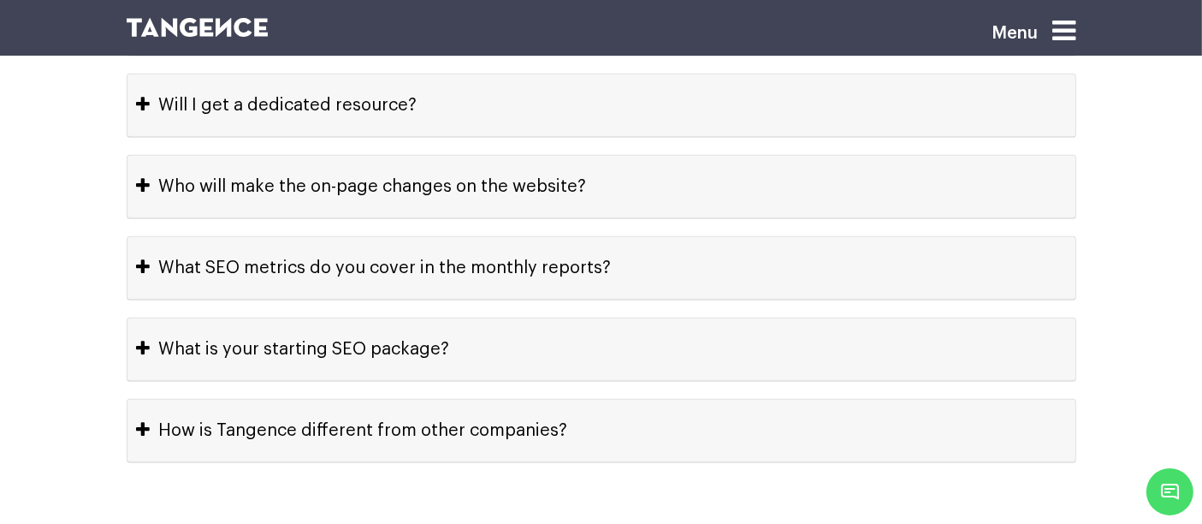 This screenshot has width=1202, height=524. I want to click on button: Will I get a dedicated resource?, so click(601, 105).